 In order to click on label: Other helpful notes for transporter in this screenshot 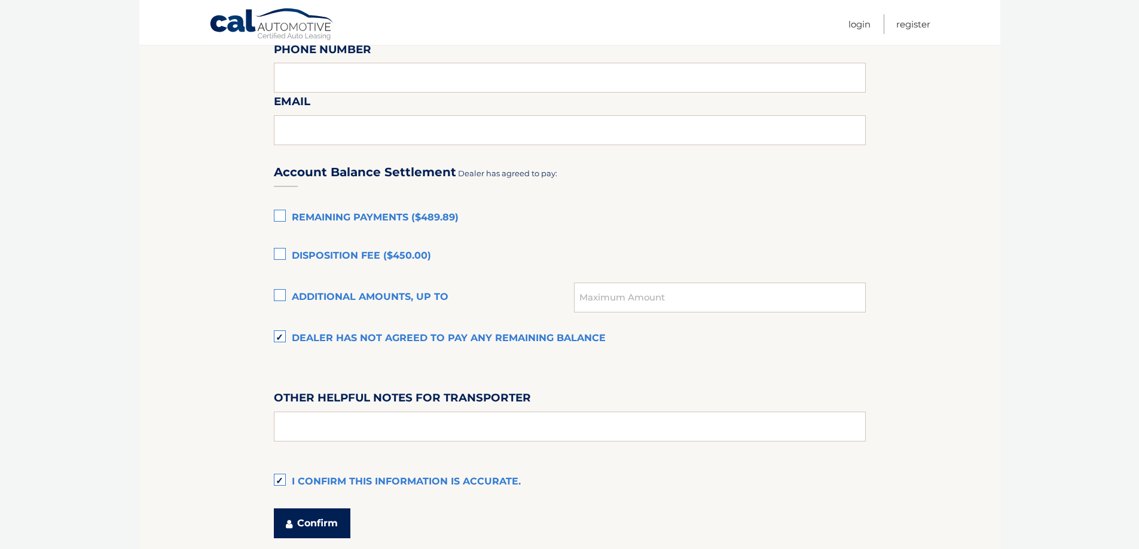, I will do `click(402, 400)`.